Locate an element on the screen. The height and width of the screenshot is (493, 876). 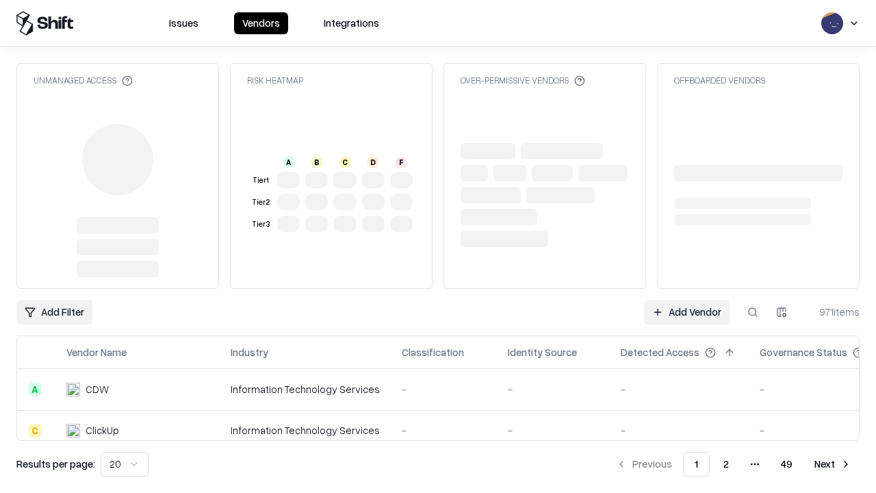
button: Issues is located at coordinates (184, 23).